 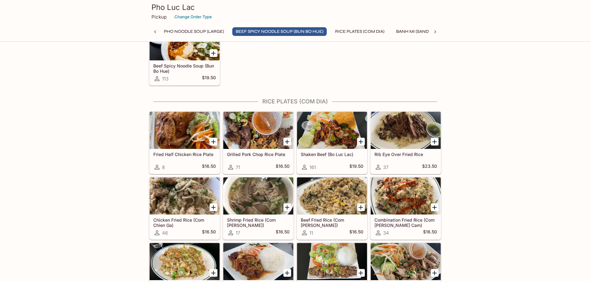 What do you see at coordinates (185, 208) in the screenshot?
I see `a: Chicken Fried Rice (Com Chien Ga)46$16.50` at bounding box center [185, 208].